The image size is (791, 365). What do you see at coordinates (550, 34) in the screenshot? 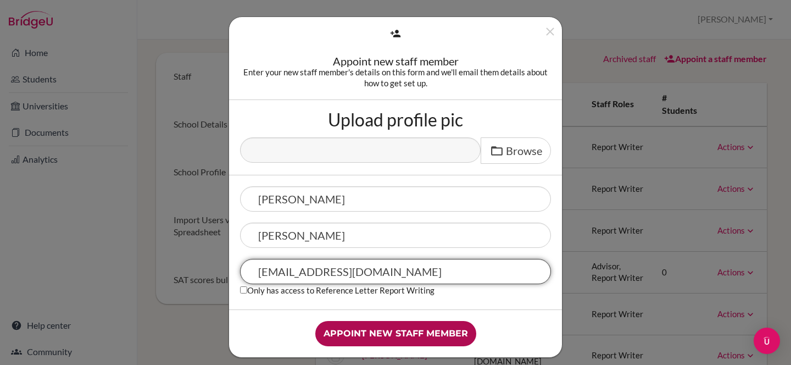
I see `button: Close` at bounding box center [550, 34].